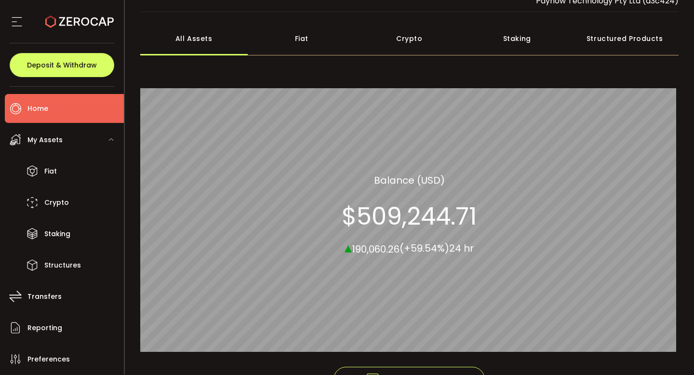 Image resolution: width=694 pixels, height=375 pixels. What do you see at coordinates (409, 180) in the screenshot?
I see `section: Balance (USD)` at bounding box center [409, 180].